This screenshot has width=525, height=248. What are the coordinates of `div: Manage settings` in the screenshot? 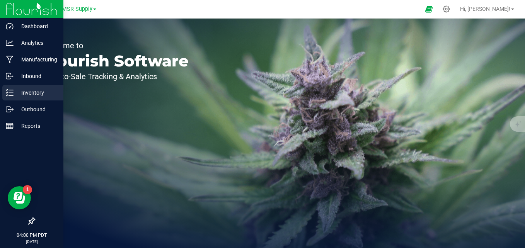 It's located at (446, 9).